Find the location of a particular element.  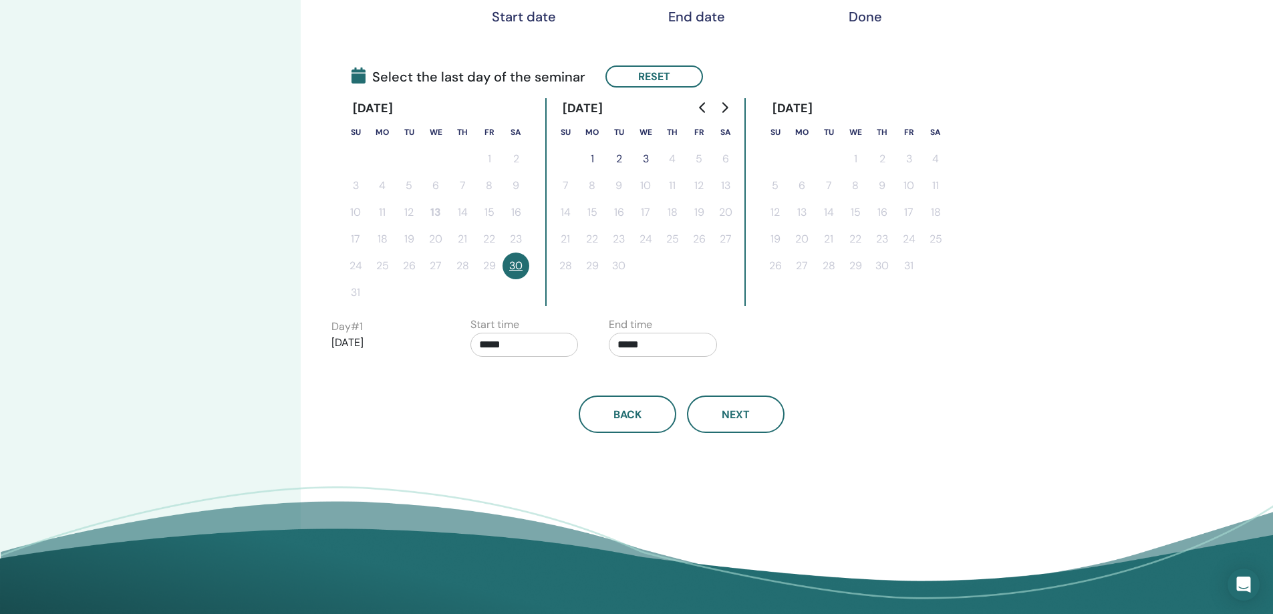

button: 7 is located at coordinates (565, 186).